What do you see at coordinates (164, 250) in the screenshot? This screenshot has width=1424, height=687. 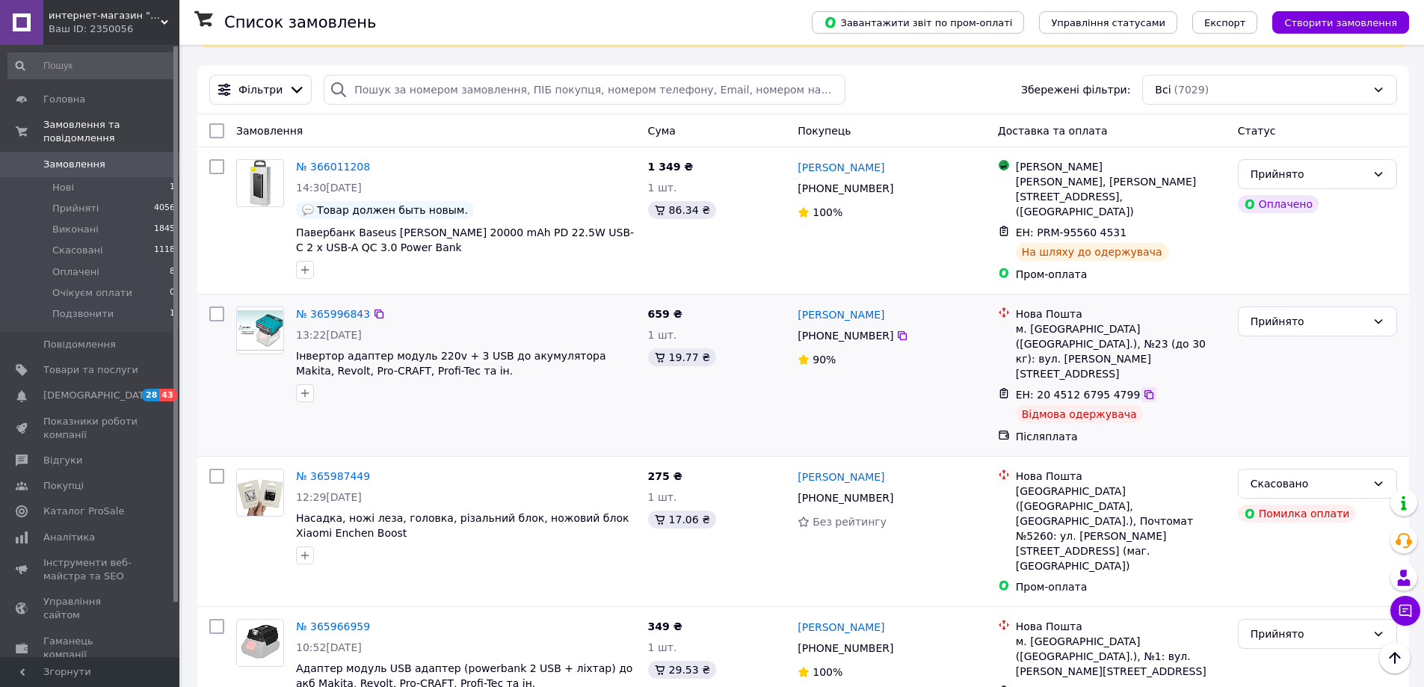 I see `span: 1118` at bounding box center [164, 250].